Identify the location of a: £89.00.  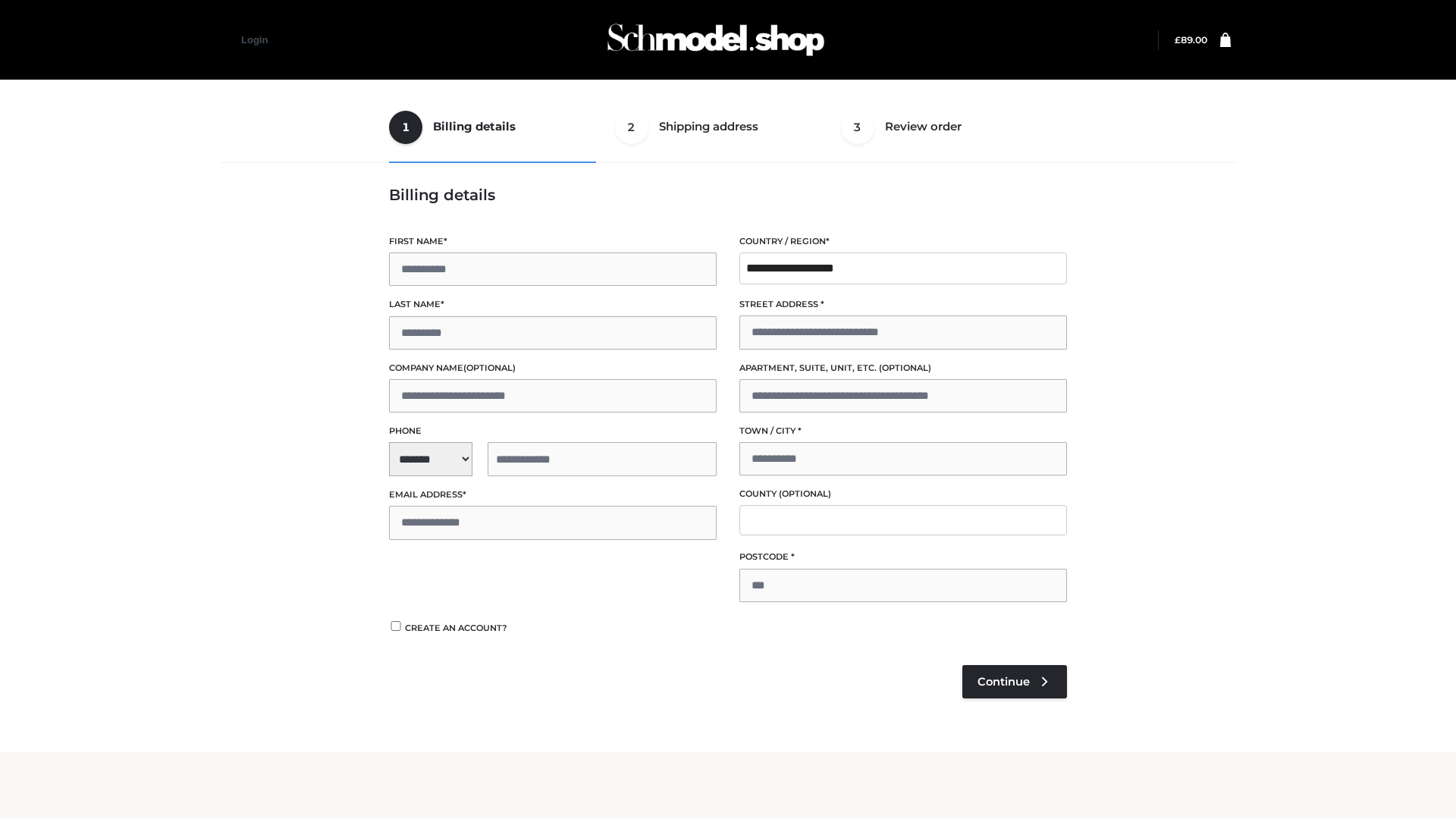
(1190, 39).